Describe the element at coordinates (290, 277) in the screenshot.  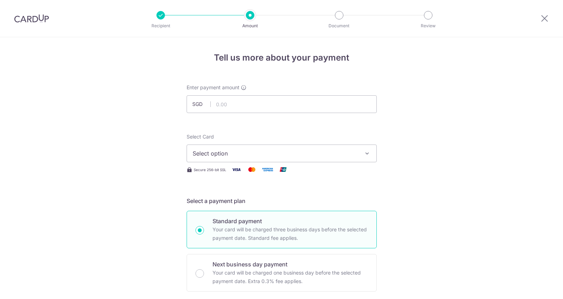
I see `p: Your card will be charged one business day before the selected payment date. Extra 0.3% fee applies.` at that location.